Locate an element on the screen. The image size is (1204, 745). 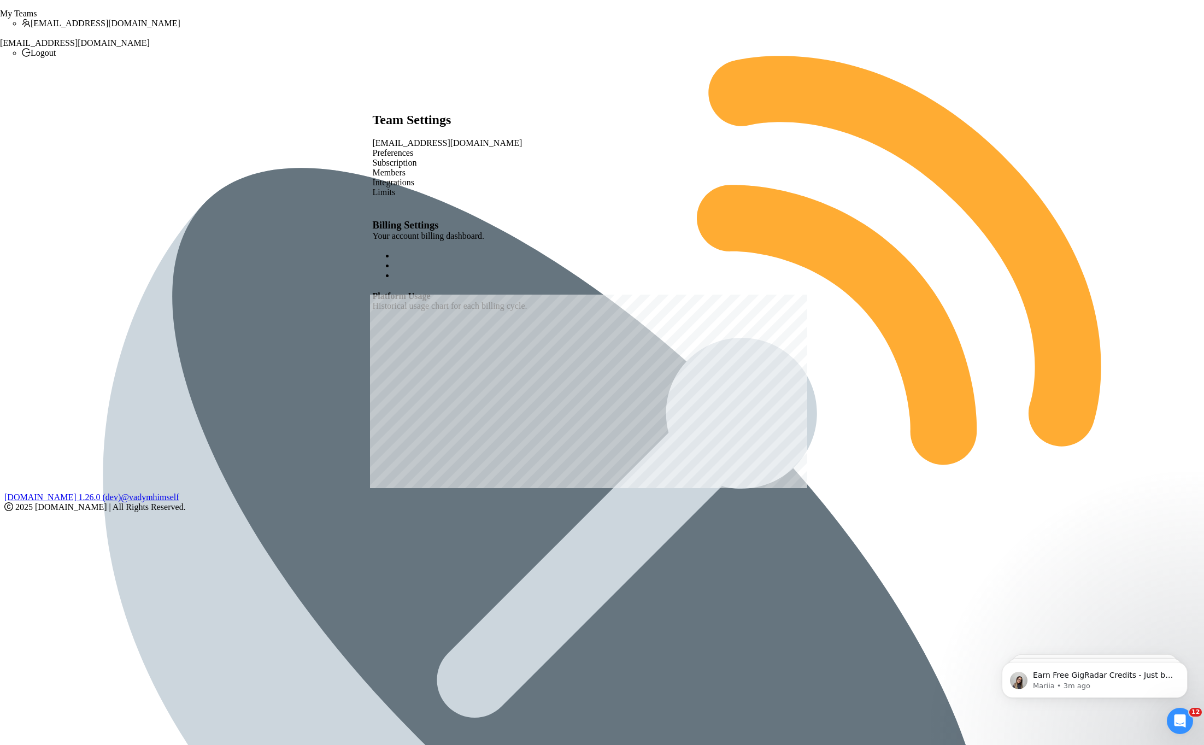
a: @vadymhimself is located at coordinates (150, 497).